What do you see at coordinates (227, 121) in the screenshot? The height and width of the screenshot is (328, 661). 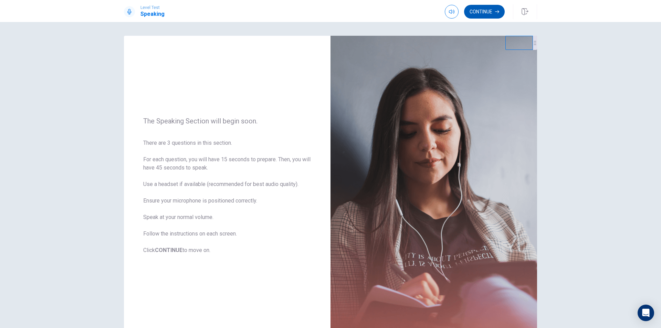 I see `span: The Speaking Section will begin soon.` at bounding box center [227, 121].